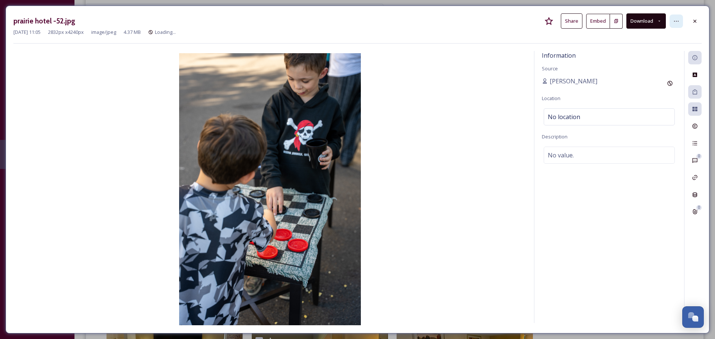 The height and width of the screenshot is (339, 715). I want to click on button: Embed, so click(598, 21).